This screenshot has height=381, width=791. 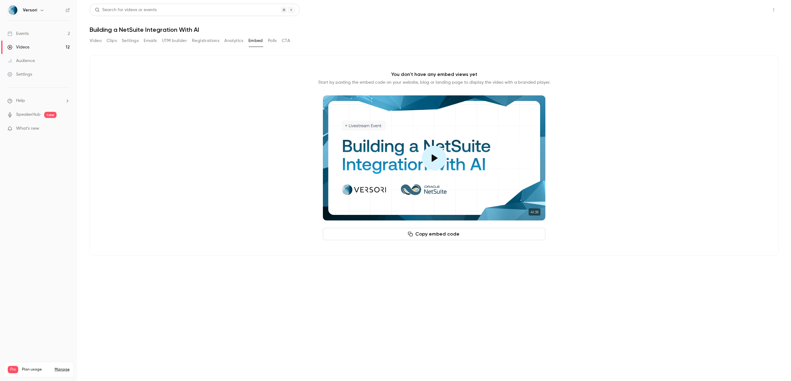 I want to click on button: Emails, so click(x=150, y=41).